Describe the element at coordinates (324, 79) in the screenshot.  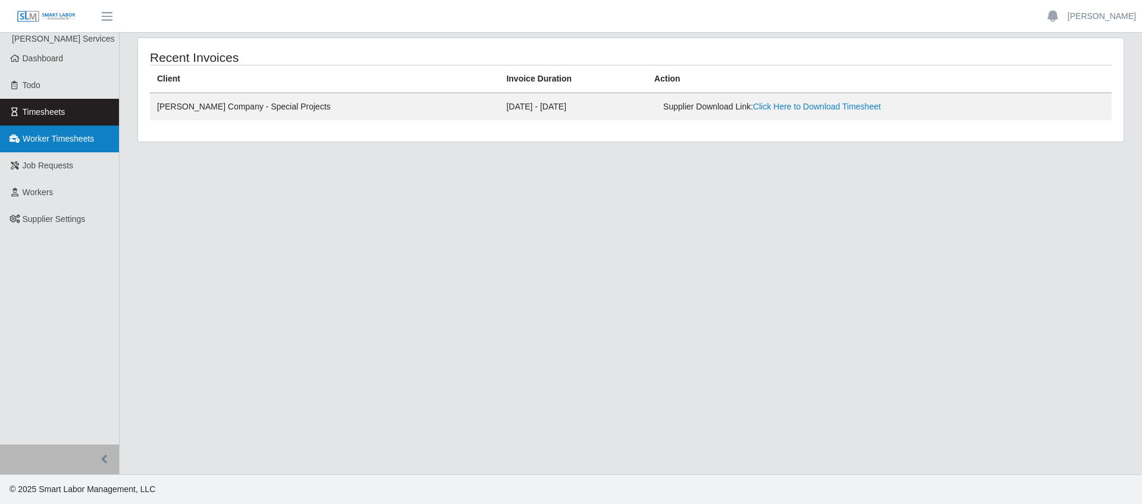
I see `th: Client` at that location.